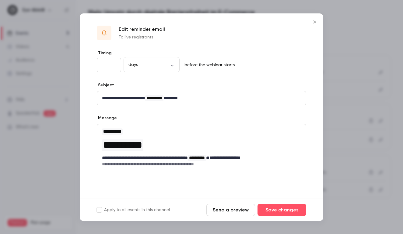 The height and width of the screenshot is (234, 403). Describe the element at coordinates (105, 85) in the screenshot. I see `label: Subject` at that location.